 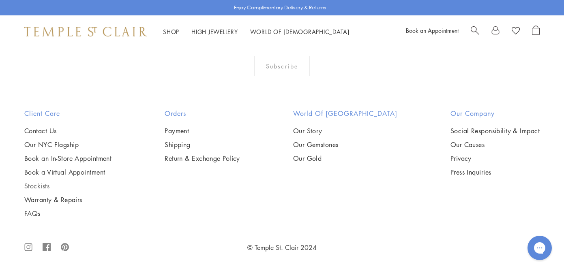 What do you see at coordinates (202, 159) in the screenshot?
I see `a: Return & Exchange Policy` at bounding box center [202, 159].